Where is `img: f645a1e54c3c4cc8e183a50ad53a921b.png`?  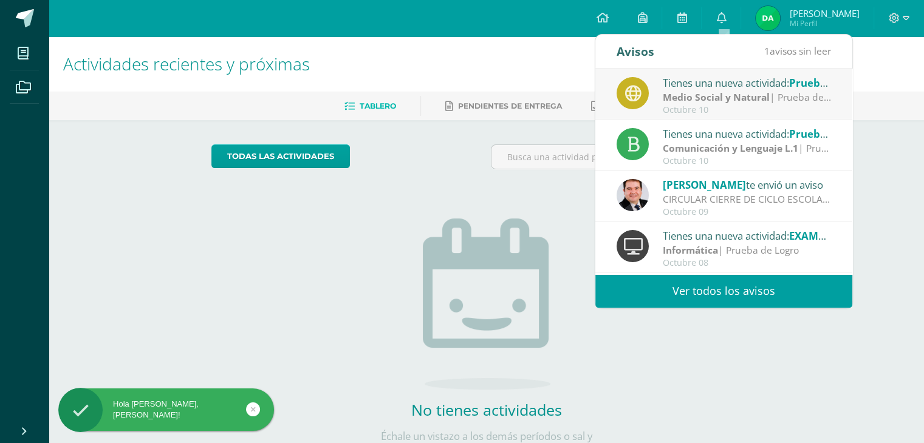
img: f645a1e54c3c4cc8e183a50ad53a921b.png is located at coordinates (768, 18).